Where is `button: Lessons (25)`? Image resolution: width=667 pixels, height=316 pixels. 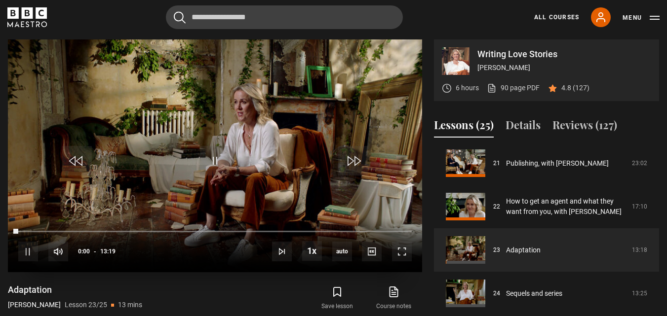
button: Lessons (25) is located at coordinates (463, 127).